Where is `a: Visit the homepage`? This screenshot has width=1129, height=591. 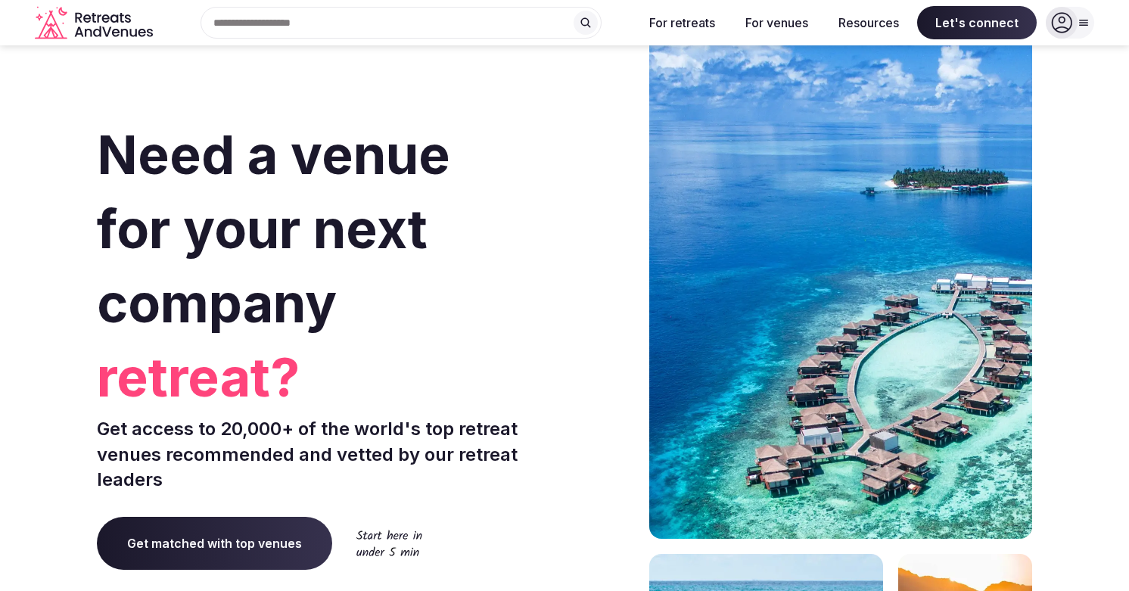 a: Visit the homepage is located at coordinates (95, 23).